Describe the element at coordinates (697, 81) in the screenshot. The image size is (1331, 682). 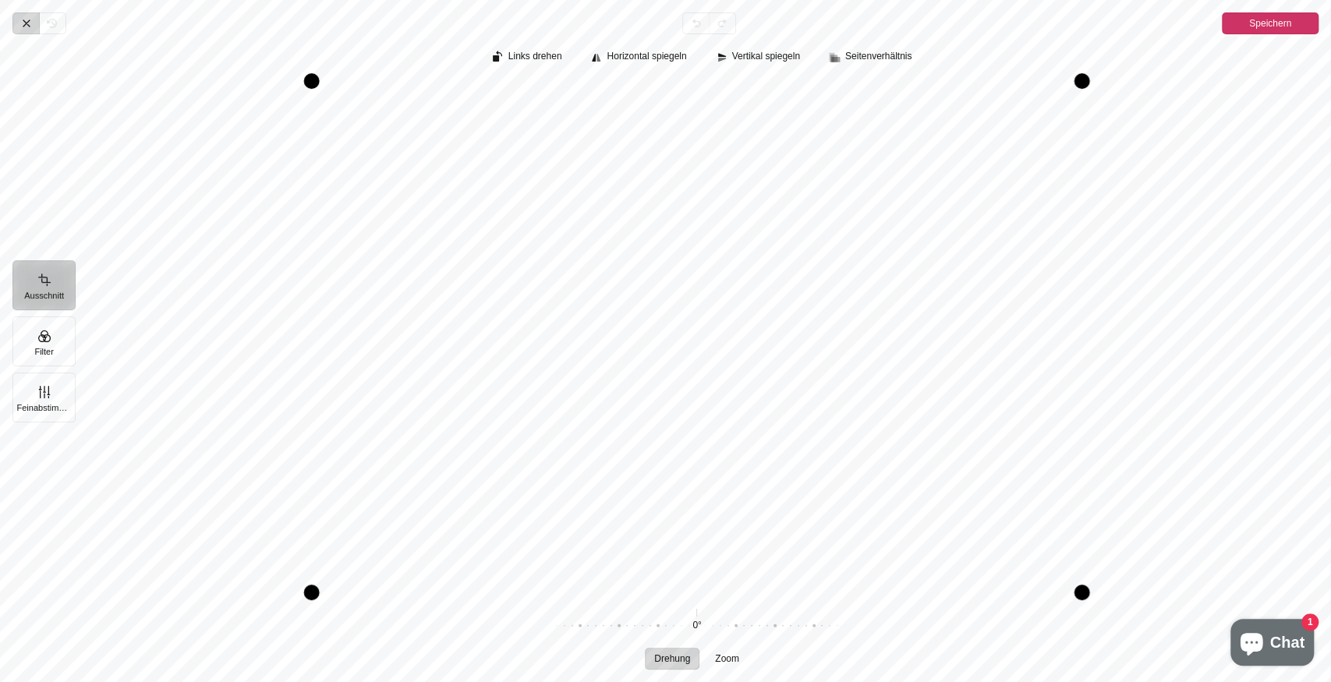
I see `div: Drag top` at that location.